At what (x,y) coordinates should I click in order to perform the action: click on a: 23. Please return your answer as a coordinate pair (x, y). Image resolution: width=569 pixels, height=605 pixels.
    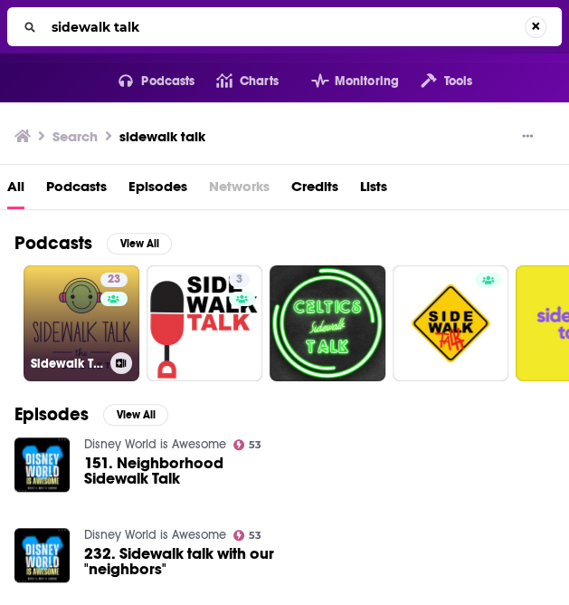
    Looking at the image, I should click on (114, 280).